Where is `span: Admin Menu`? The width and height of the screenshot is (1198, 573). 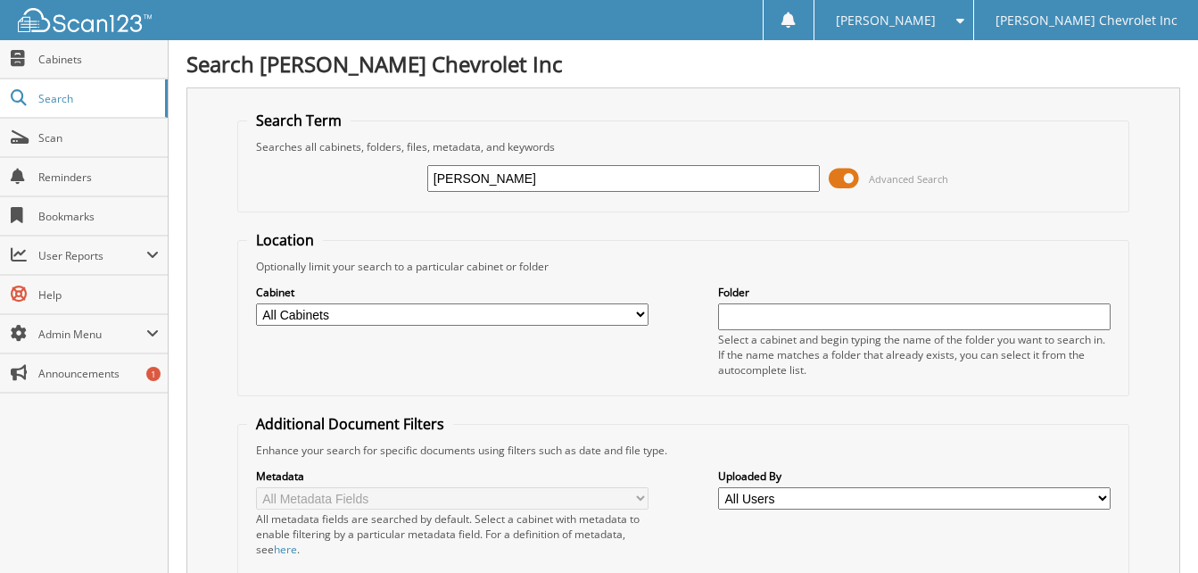
span: Admin Menu is located at coordinates (92, 334).